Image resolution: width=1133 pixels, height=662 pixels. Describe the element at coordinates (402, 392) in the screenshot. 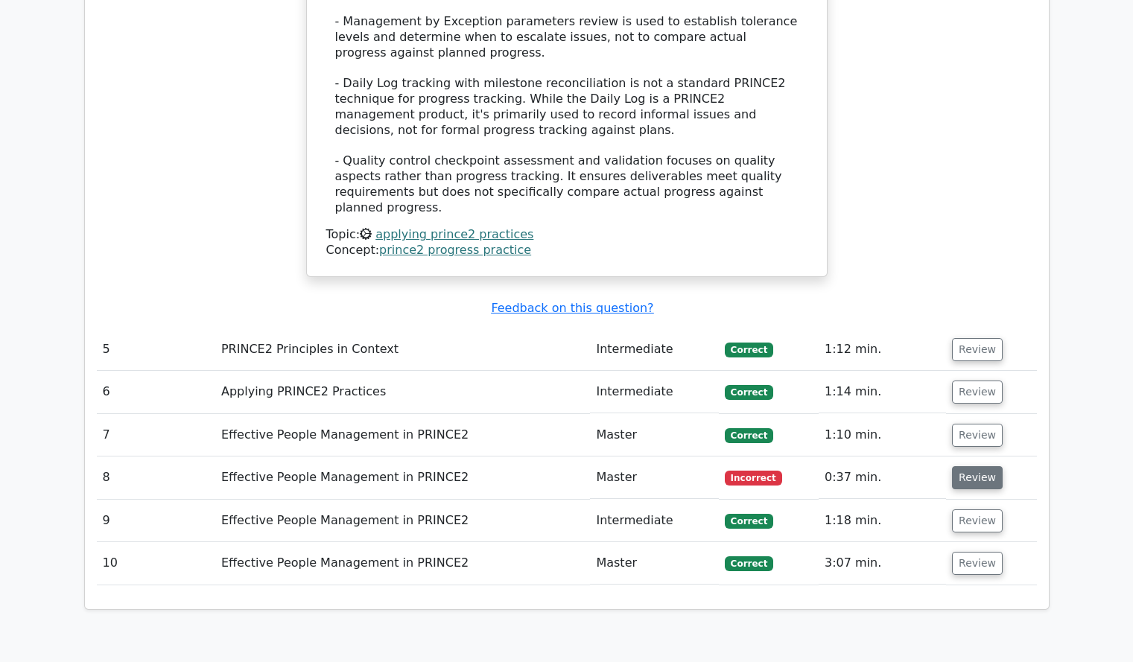

I see `td: Applying PRINCE2 Practices` at that location.